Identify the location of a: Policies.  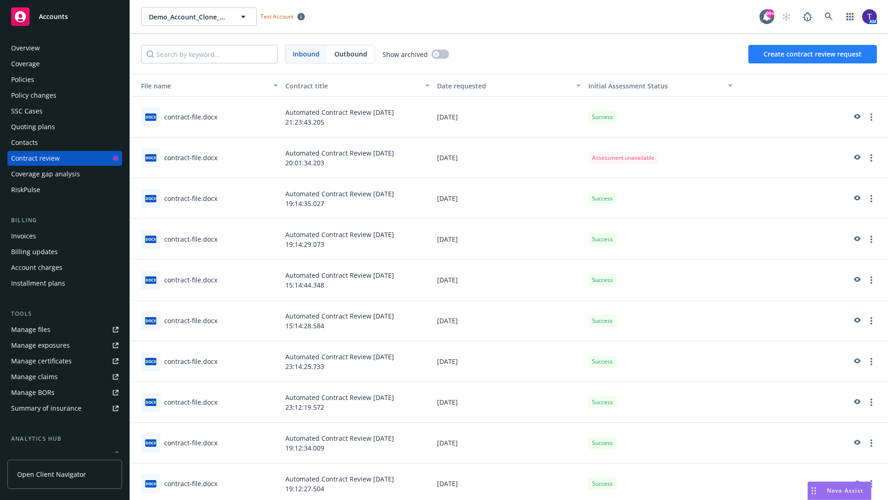
(65, 80).